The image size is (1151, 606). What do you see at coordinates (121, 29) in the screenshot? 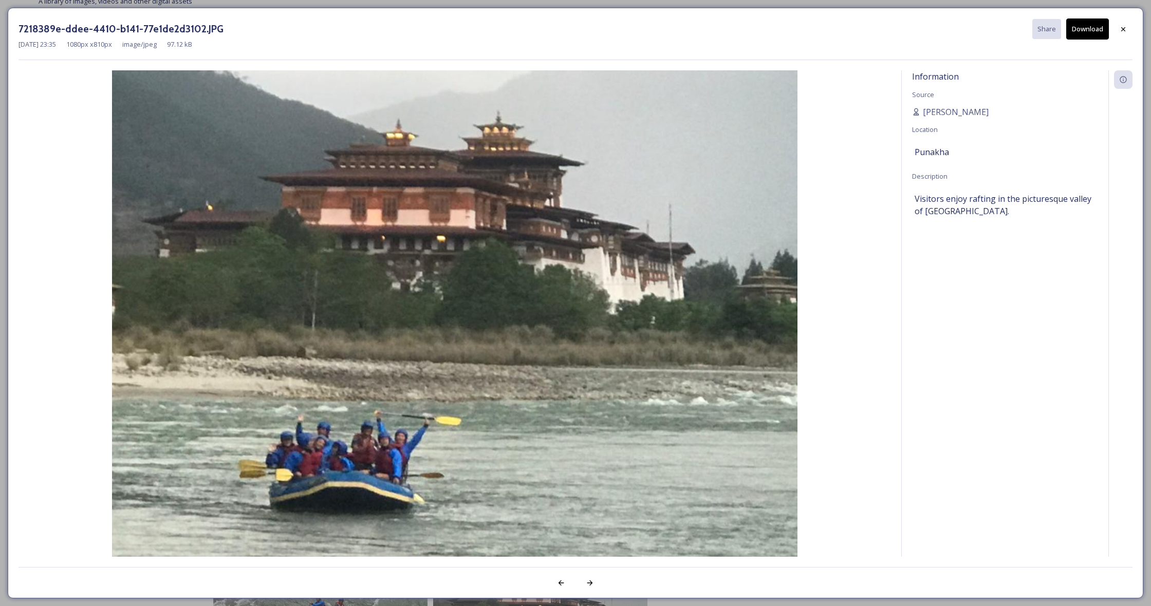
I see `h3: 7218389e-ddee-4410-b141-77e1de2d3102.JPG` at bounding box center [121, 29].